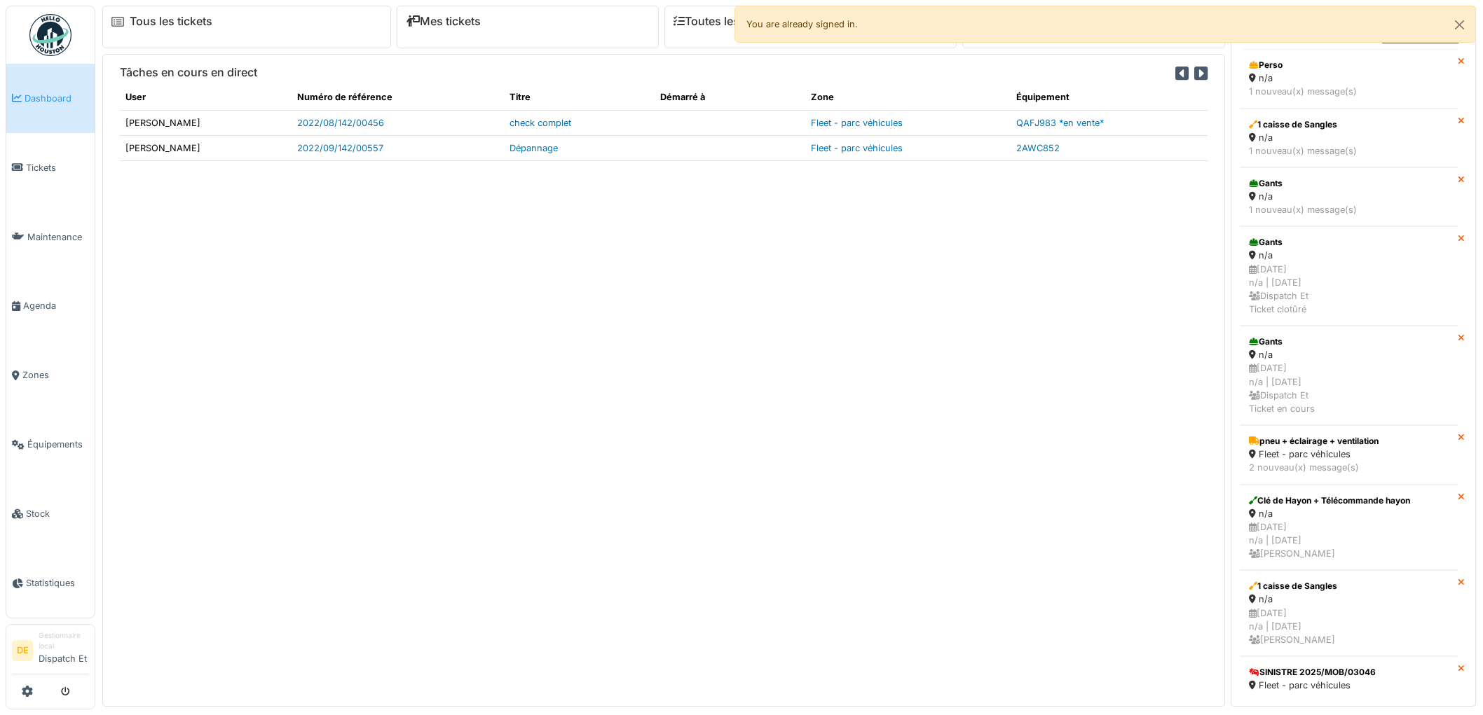 Image resolution: width=1483 pixels, height=715 pixels. Describe the element at coordinates (50, 514) in the screenshot. I see `a: Stock` at that location.